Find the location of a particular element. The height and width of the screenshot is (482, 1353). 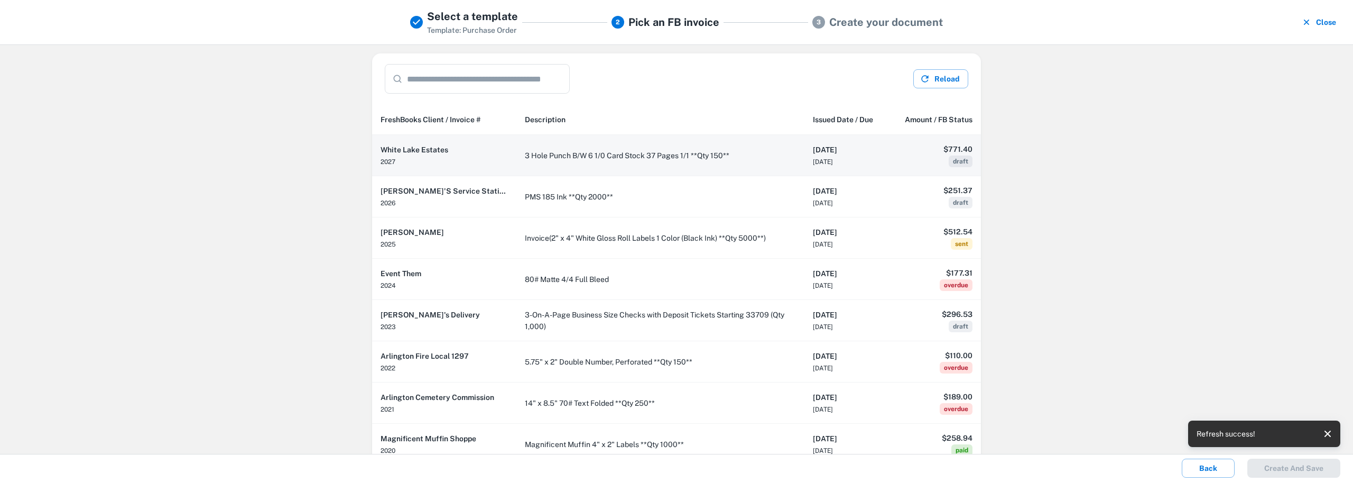

span: Amount / FB Status is located at coordinates (939, 119).